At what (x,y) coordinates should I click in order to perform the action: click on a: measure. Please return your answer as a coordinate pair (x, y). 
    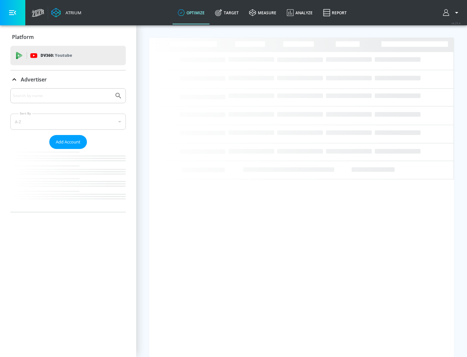
    Looking at the image, I should click on (263, 13).